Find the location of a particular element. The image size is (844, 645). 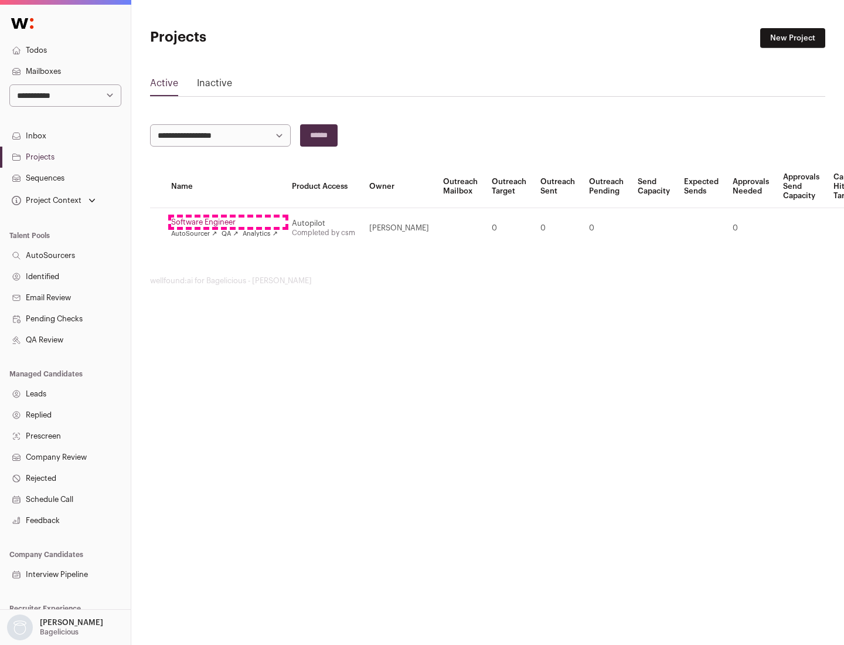

a: Active is located at coordinates (164, 86).